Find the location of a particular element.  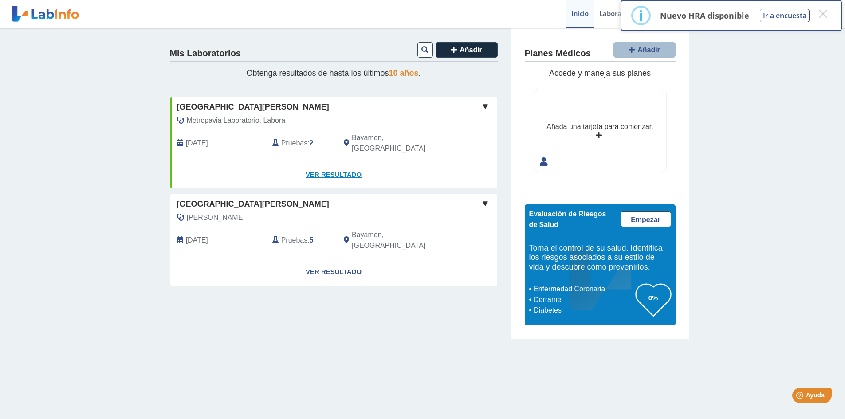

button: Ir a encuesta is located at coordinates (785, 16).